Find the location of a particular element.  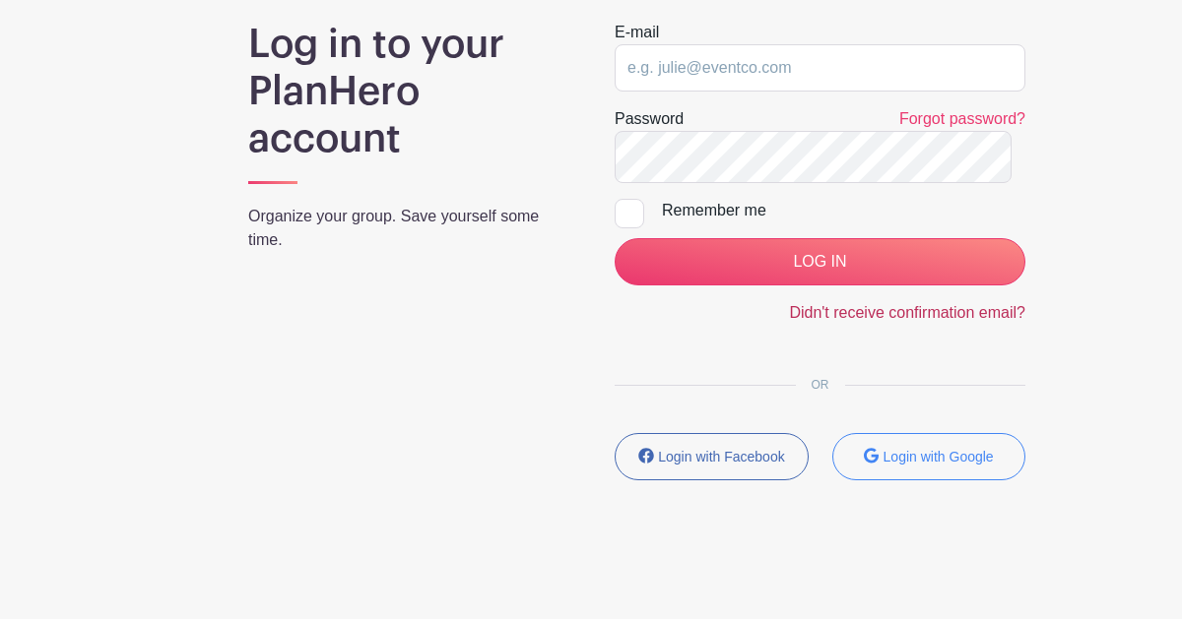

button: Login with Facebook is located at coordinates (711, 457).